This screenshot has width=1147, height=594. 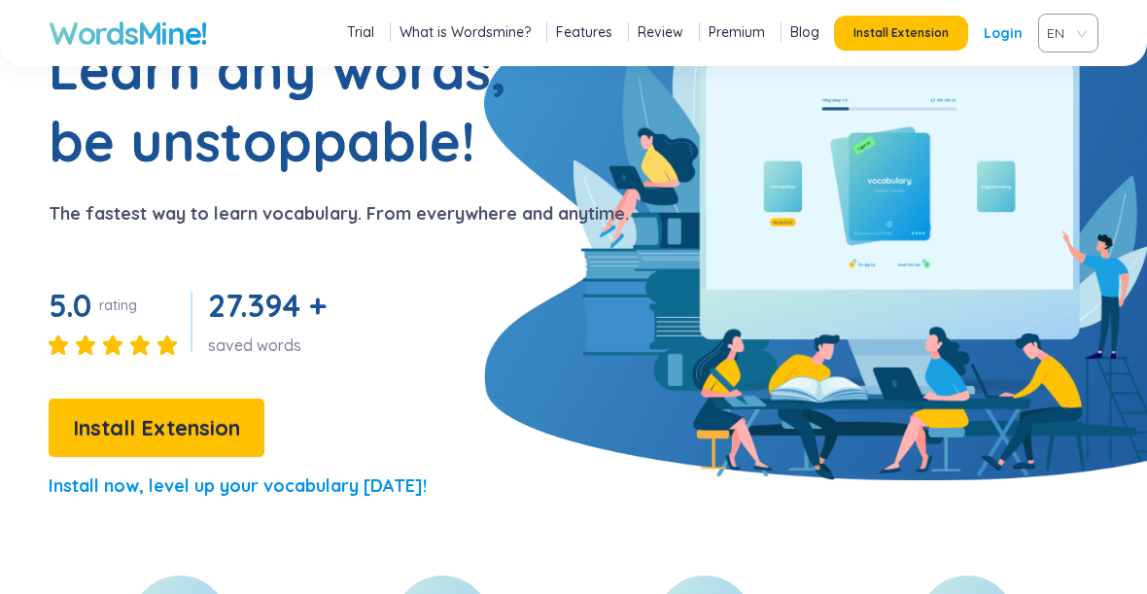 What do you see at coordinates (292, 105) in the screenshot?
I see `h1: Learn any words, be unstoppable!` at bounding box center [292, 105].